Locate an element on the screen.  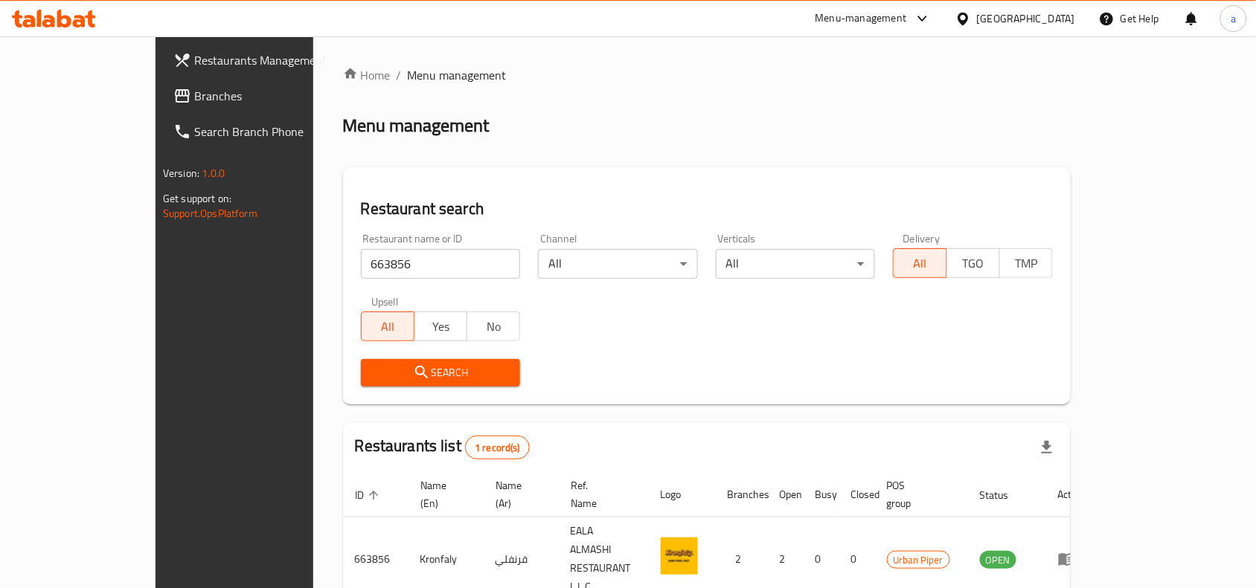
label: Delivery is located at coordinates (922, 239).